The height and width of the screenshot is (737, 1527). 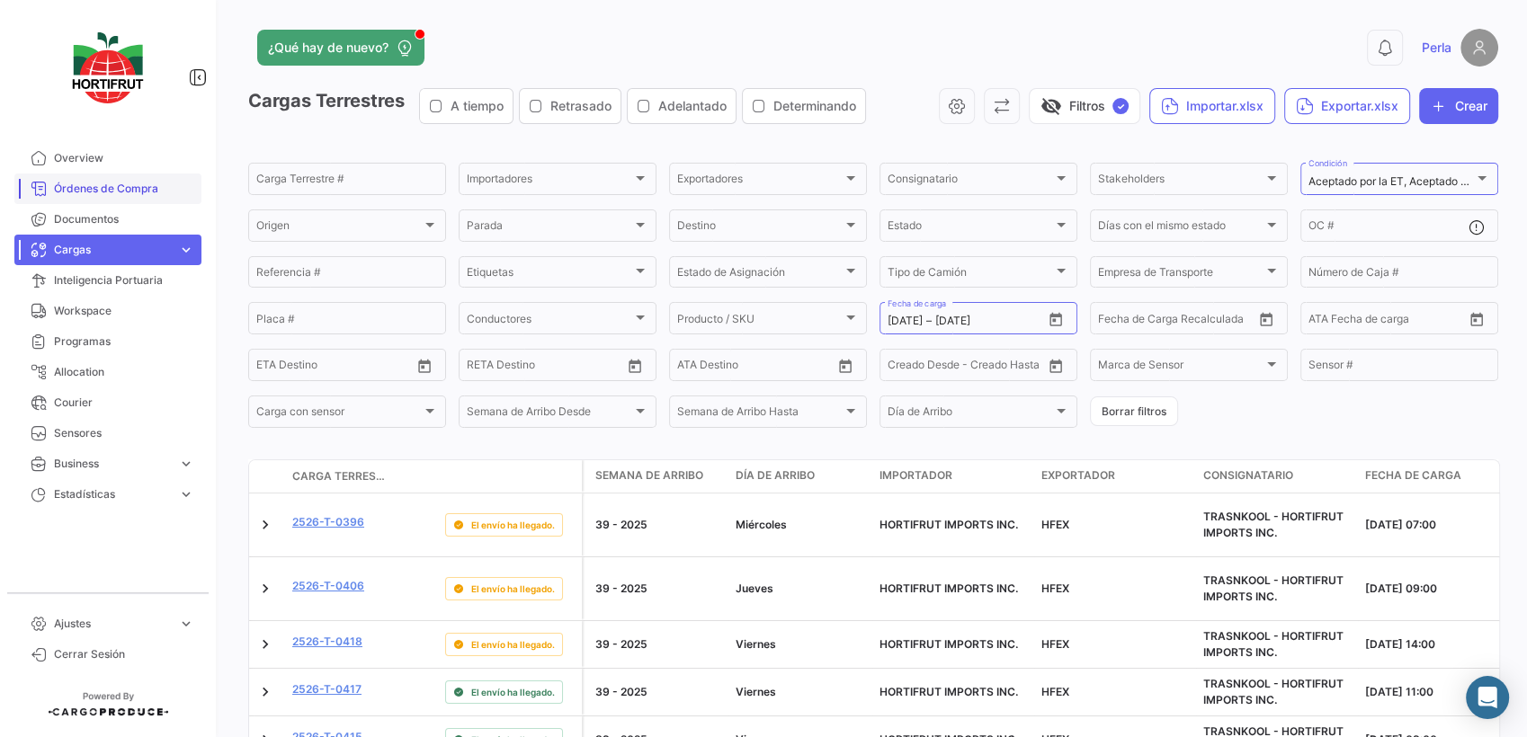 What do you see at coordinates (760, 182) in the screenshot?
I see `span: Exportadores` at bounding box center [760, 182].